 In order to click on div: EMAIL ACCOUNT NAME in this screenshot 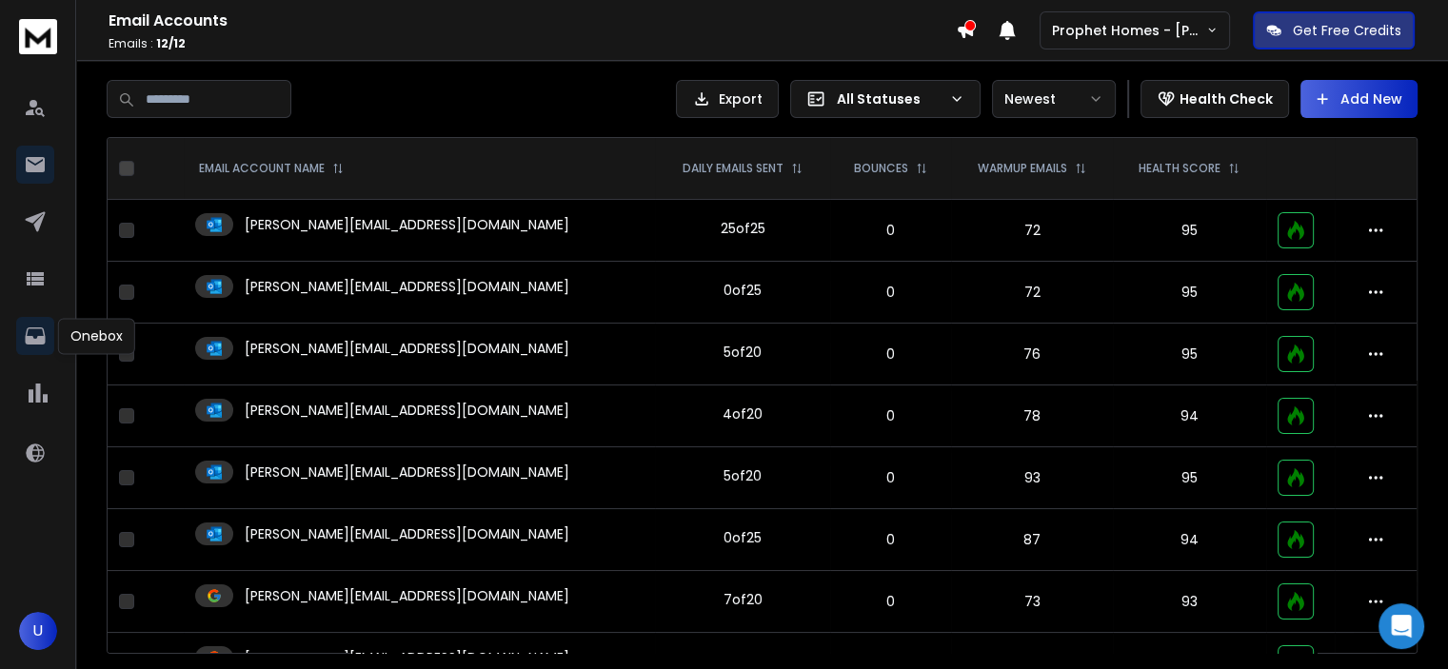, I will do `click(271, 169)`.